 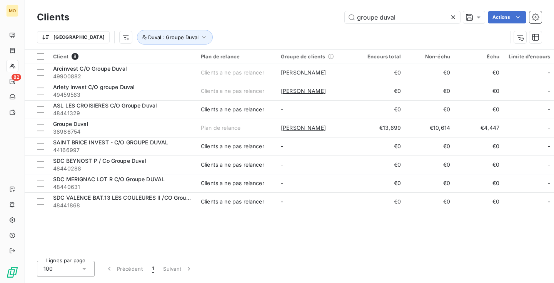 What do you see at coordinates (122, 169) in the screenshot?
I see `span: 48440288` at bounding box center [122, 169].